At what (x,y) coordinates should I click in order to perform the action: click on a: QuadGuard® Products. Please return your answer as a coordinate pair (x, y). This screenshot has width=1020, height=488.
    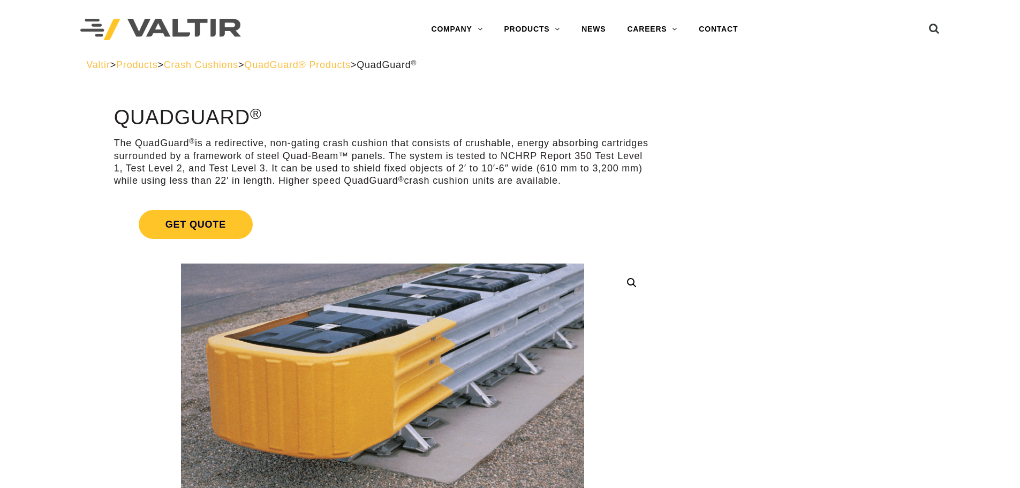
    Looking at the image, I should click on (297, 65).